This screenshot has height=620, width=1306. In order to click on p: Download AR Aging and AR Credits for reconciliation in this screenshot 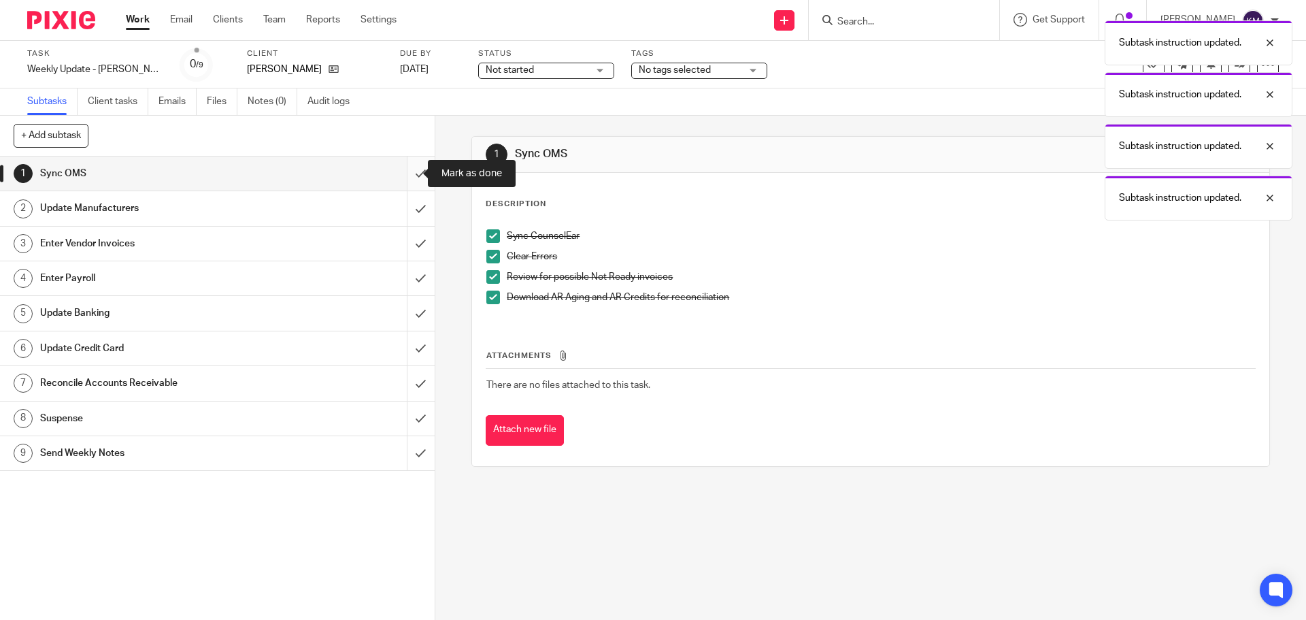, I will do `click(880, 297)`.